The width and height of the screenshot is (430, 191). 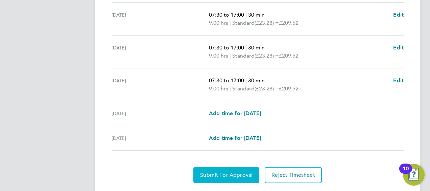 I want to click on div: 10, so click(x=406, y=173).